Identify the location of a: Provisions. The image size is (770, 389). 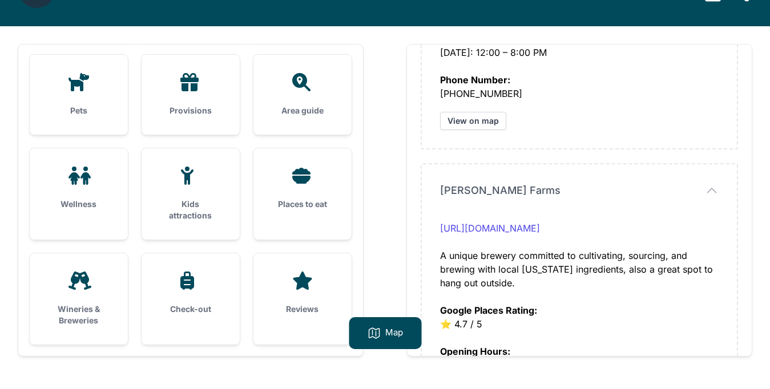
(191, 95).